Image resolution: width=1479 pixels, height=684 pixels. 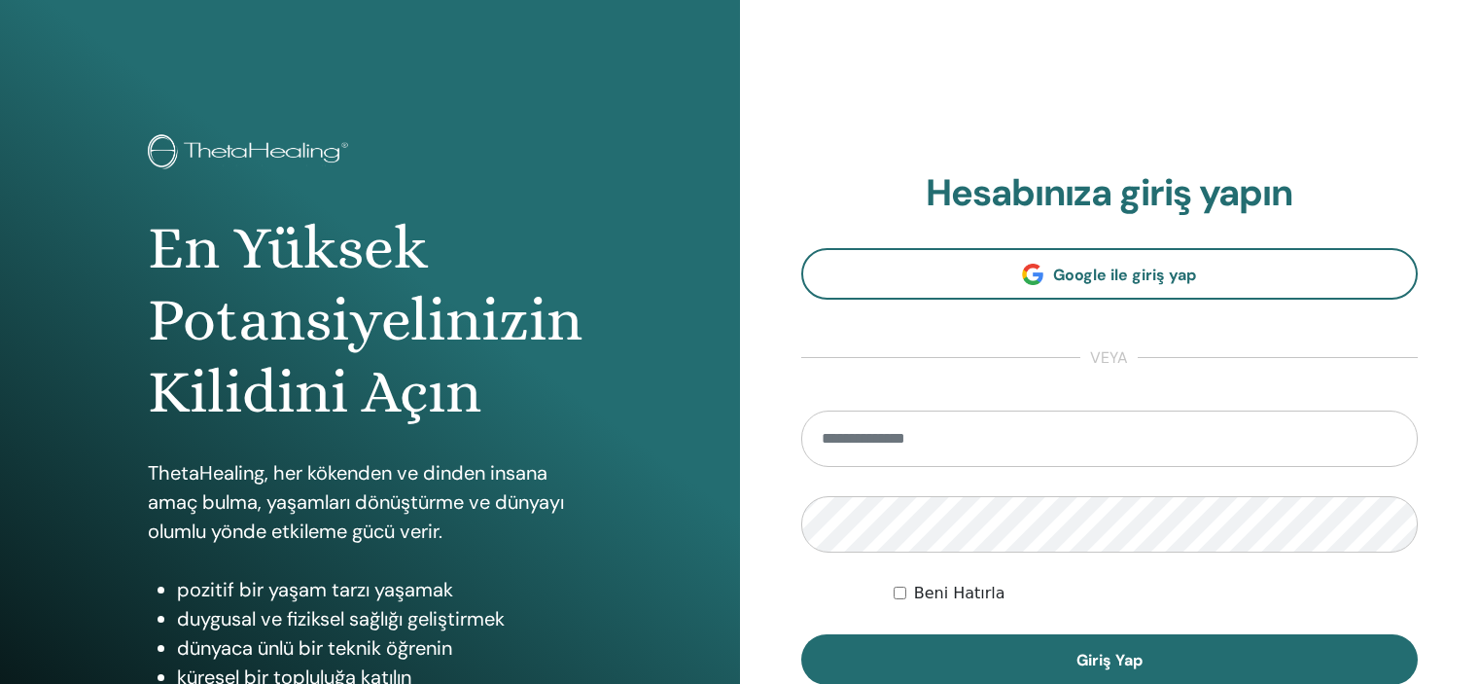 I want to click on li: pozitif bir yaşam tarzı yaşamak, so click(x=384, y=589).